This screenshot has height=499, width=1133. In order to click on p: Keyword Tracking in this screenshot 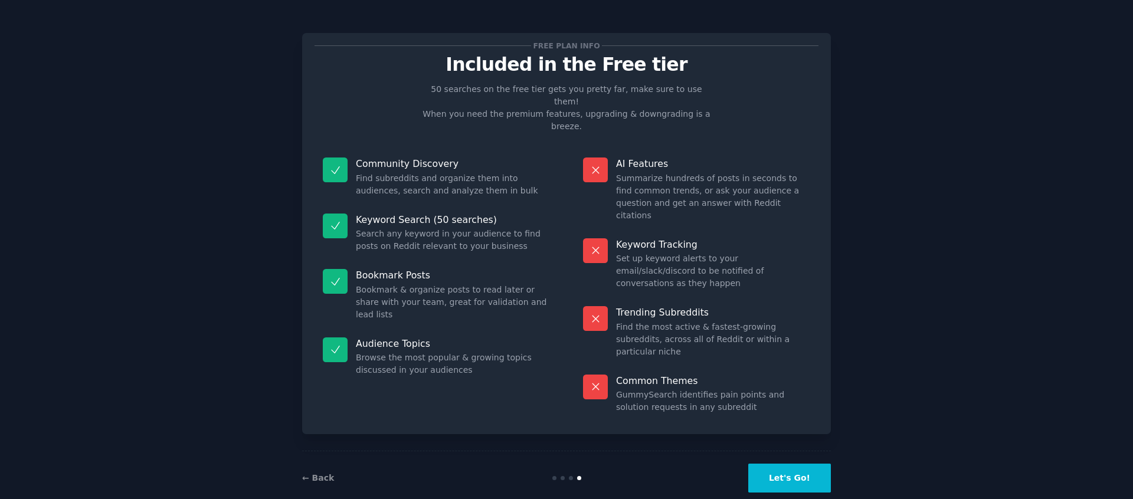, I will do `click(713, 244)`.